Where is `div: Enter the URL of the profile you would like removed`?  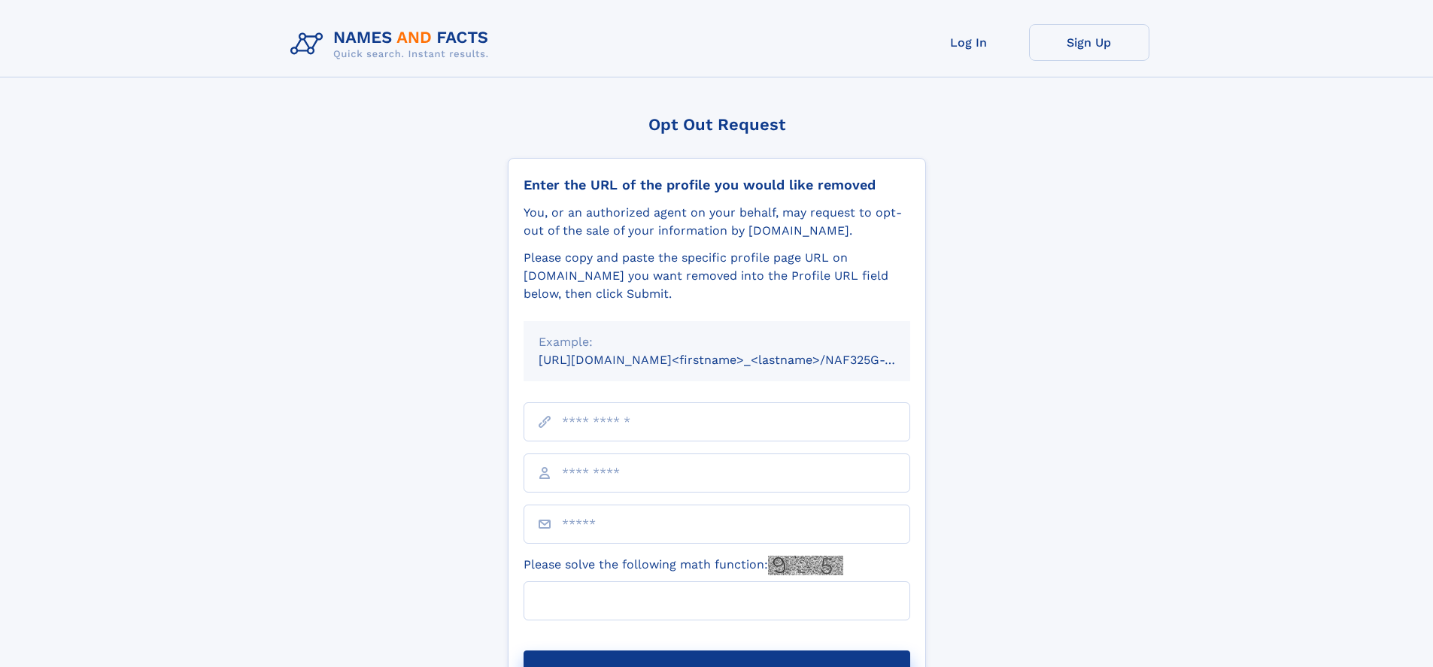
div: Enter the URL of the profile you would like removed is located at coordinates (717, 185).